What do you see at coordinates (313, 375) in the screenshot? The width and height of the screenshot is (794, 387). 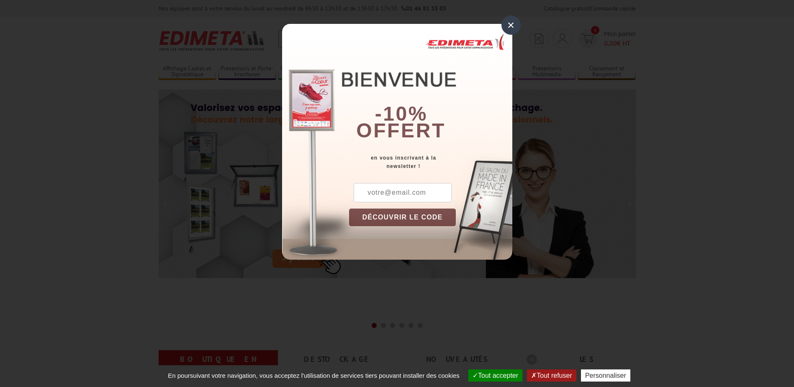 I see `span: En poursuivant votre navigation, vous acceptez l'utilisation de services tiers pouvant installer ...` at bounding box center [313, 375].